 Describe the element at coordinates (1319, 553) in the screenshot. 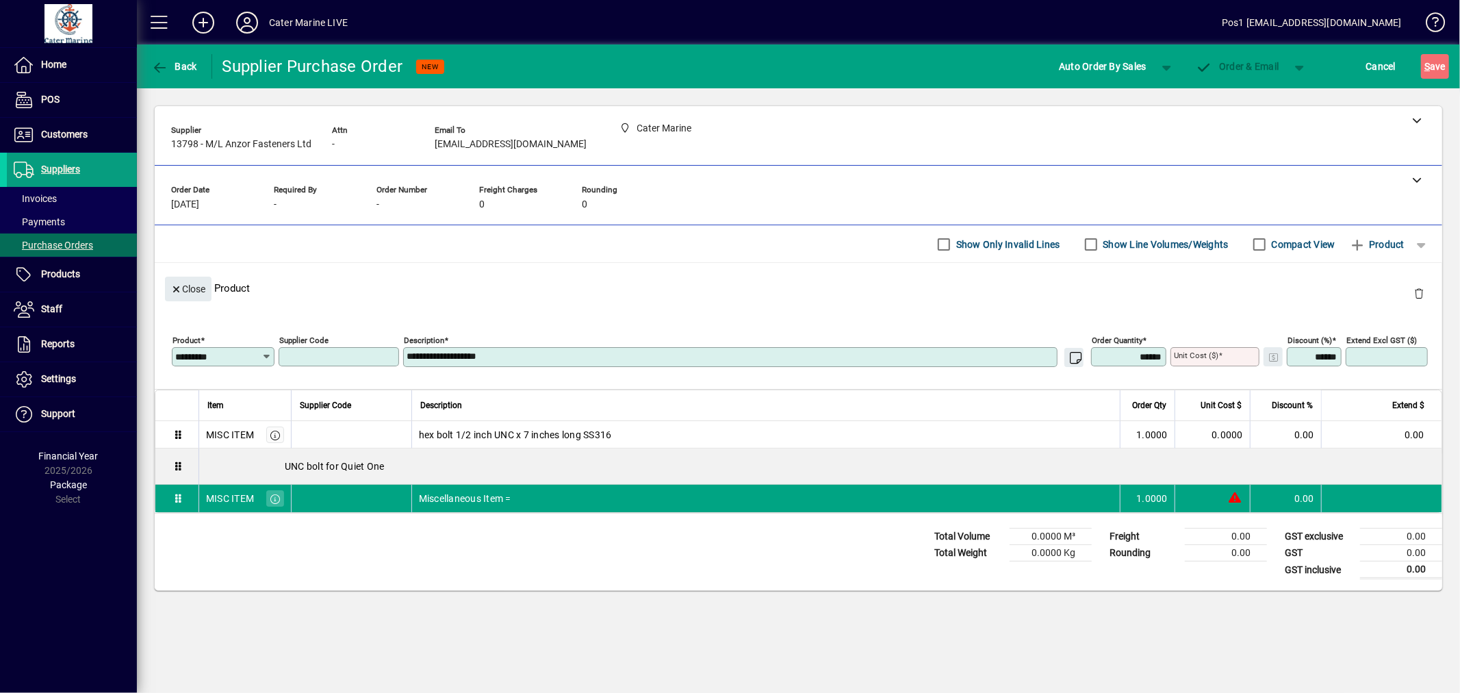

I see `td: GST` at that location.